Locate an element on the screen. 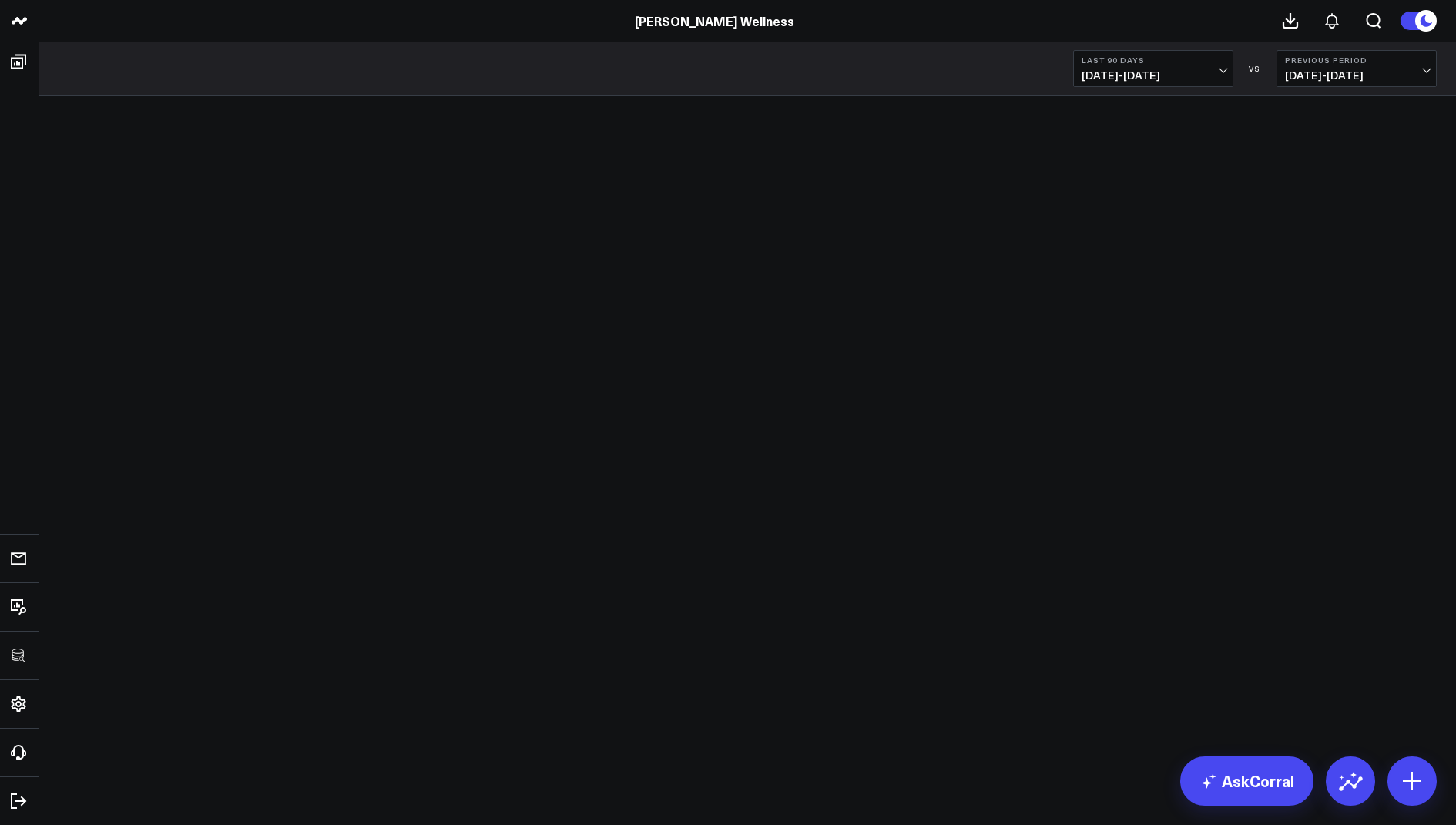 The image size is (1456, 825). a: AskCorral is located at coordinates (1247, 781).